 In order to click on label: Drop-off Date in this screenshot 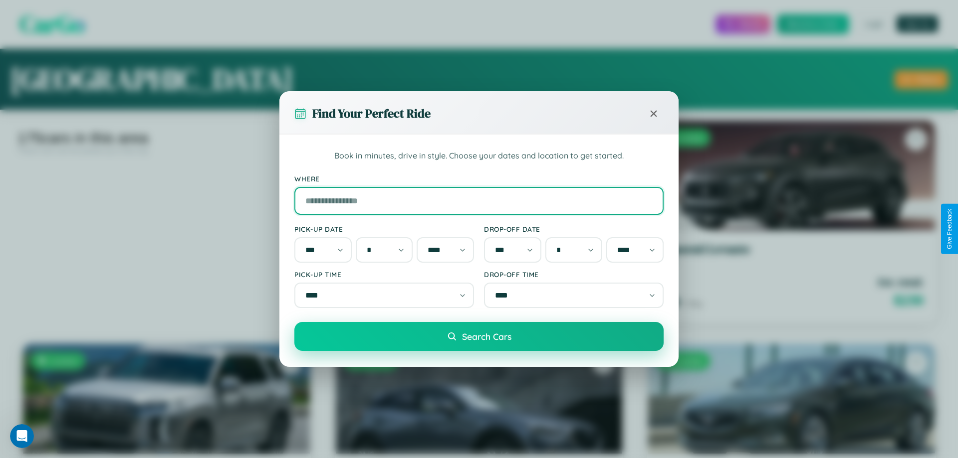, I will do `click(574, 229)`.